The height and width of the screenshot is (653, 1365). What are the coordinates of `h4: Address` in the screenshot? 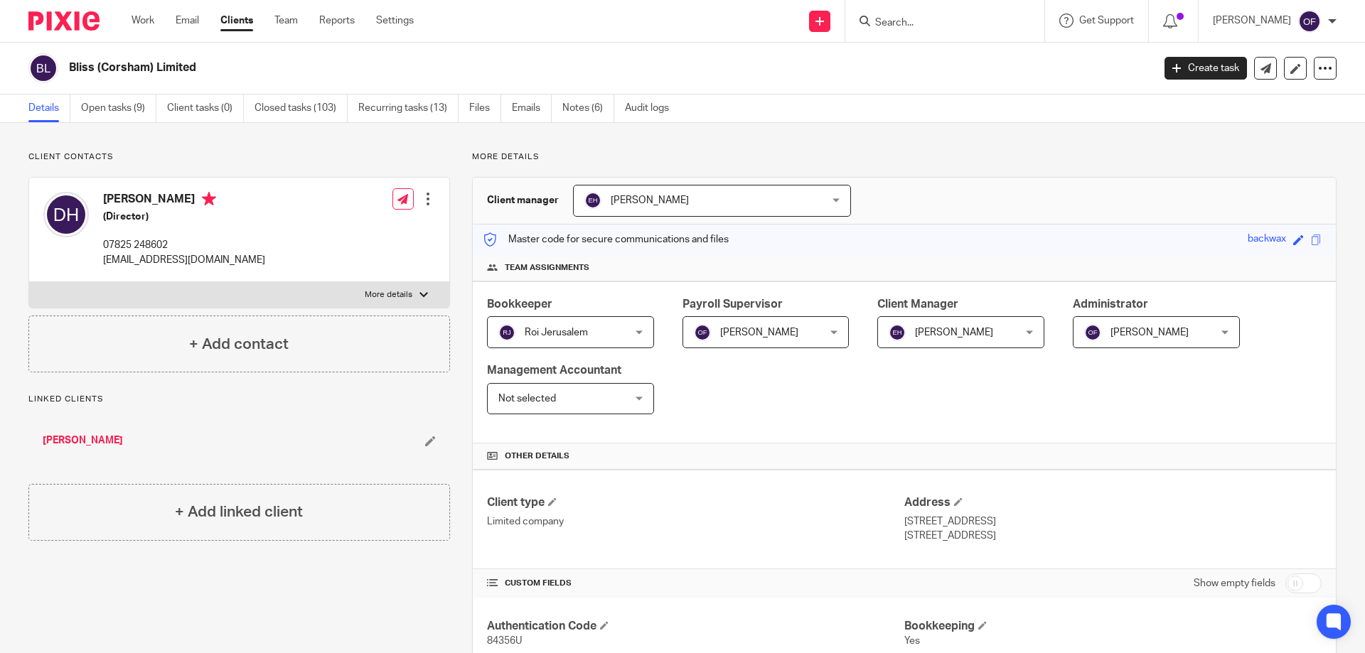 It's located at (1112, 503).